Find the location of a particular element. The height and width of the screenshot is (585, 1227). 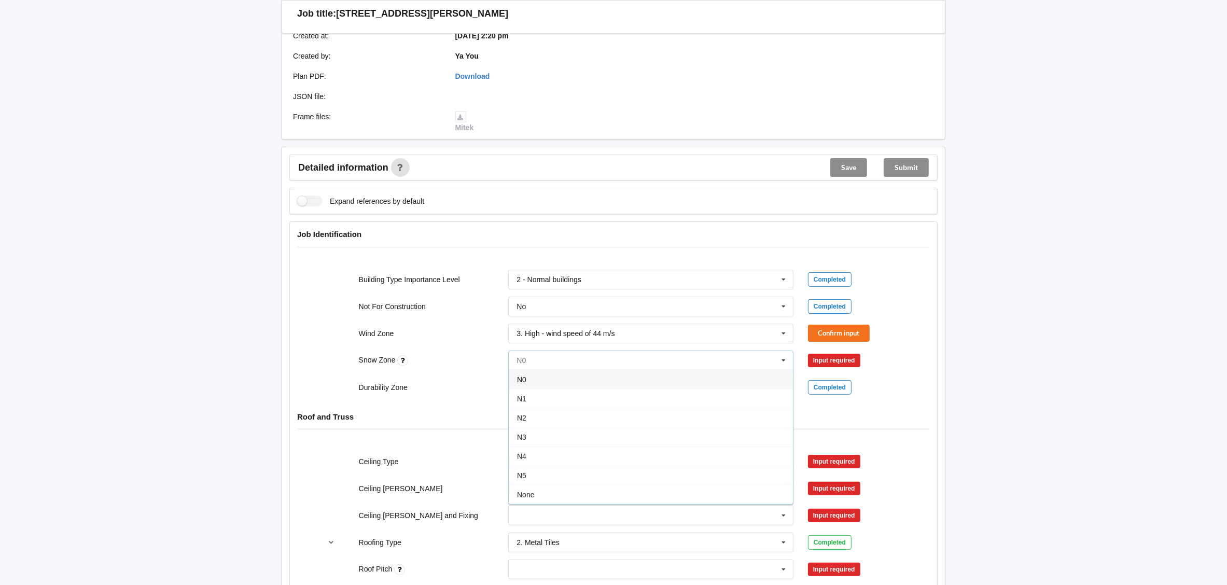

div: JSON file : is located at coordinates (367, 96).